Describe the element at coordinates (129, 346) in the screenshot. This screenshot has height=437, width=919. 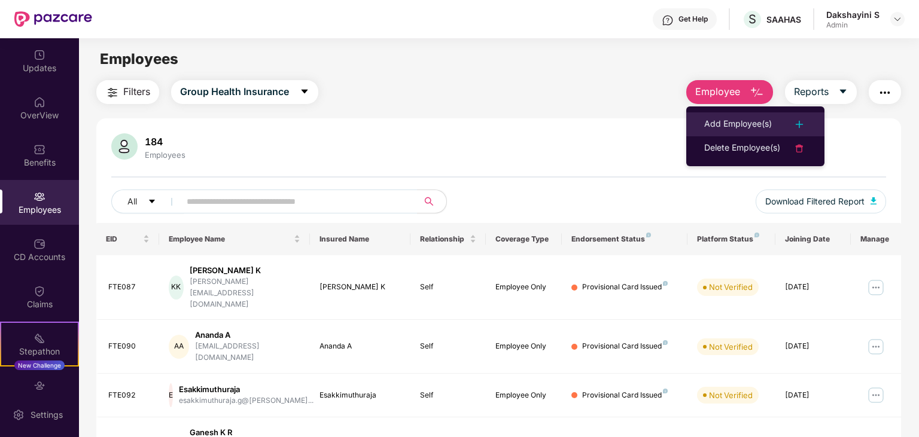
I see `div: FTE090` at that location.